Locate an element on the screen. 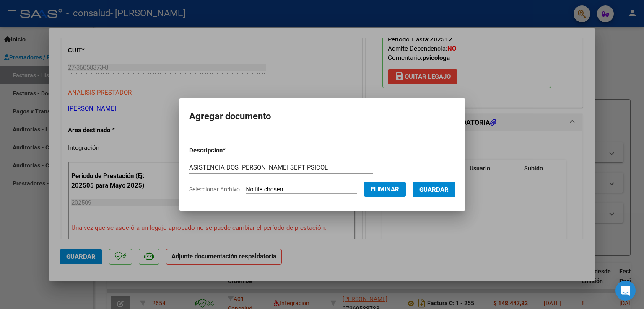 Image resolution: width=644 pixels, height=309 pixels. span: Eliminar is located at coordinates (385, 189).